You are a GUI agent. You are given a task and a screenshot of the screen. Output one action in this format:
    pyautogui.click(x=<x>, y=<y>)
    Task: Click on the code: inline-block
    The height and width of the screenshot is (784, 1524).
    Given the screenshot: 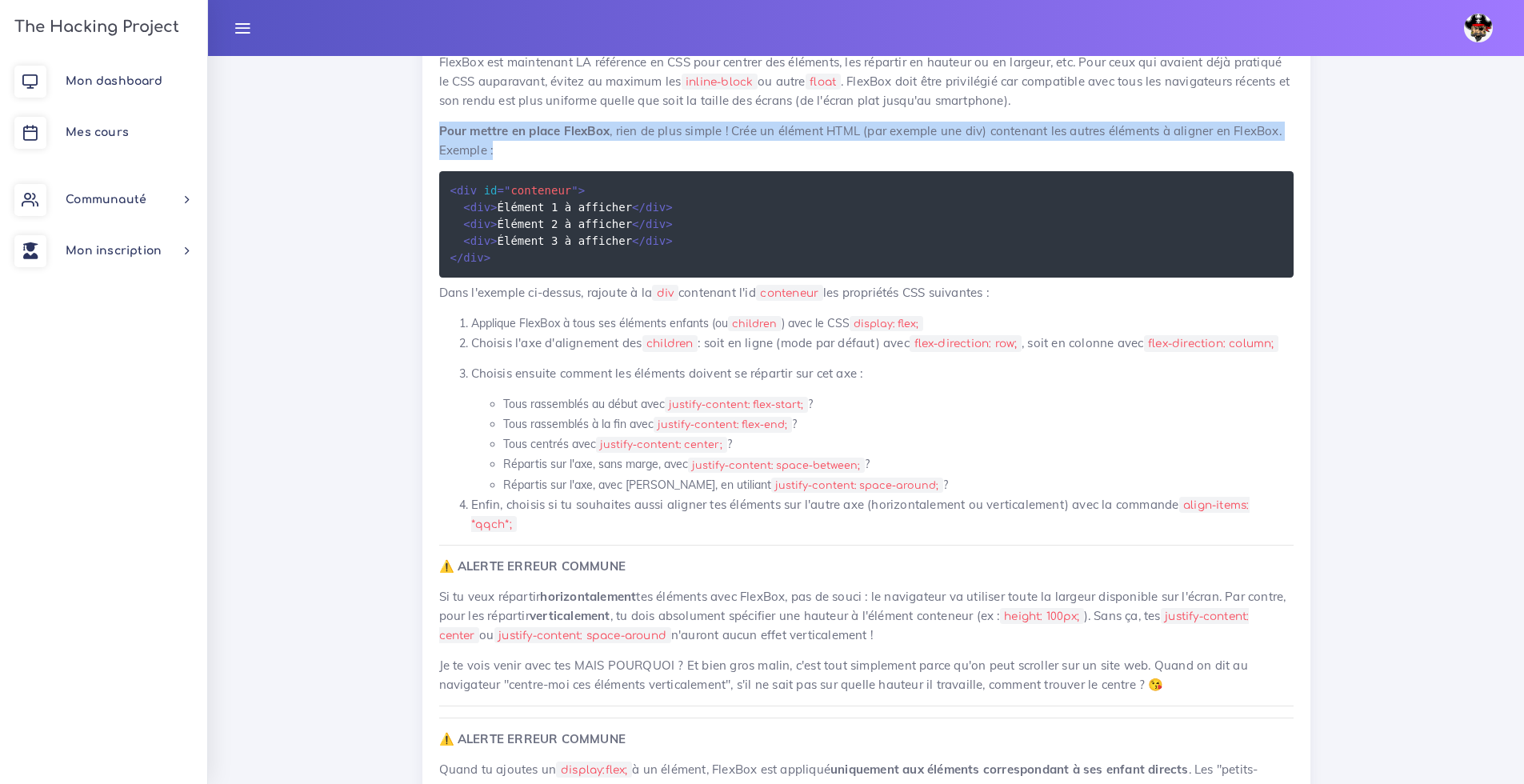 What is the action you would take?
    pyautogui.click(x=720, y=82)
    